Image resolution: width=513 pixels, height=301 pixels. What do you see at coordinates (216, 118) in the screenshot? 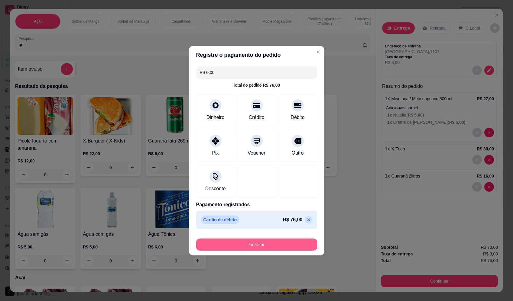
I see `div: Dinheiro` at bounding box center [216, 118].